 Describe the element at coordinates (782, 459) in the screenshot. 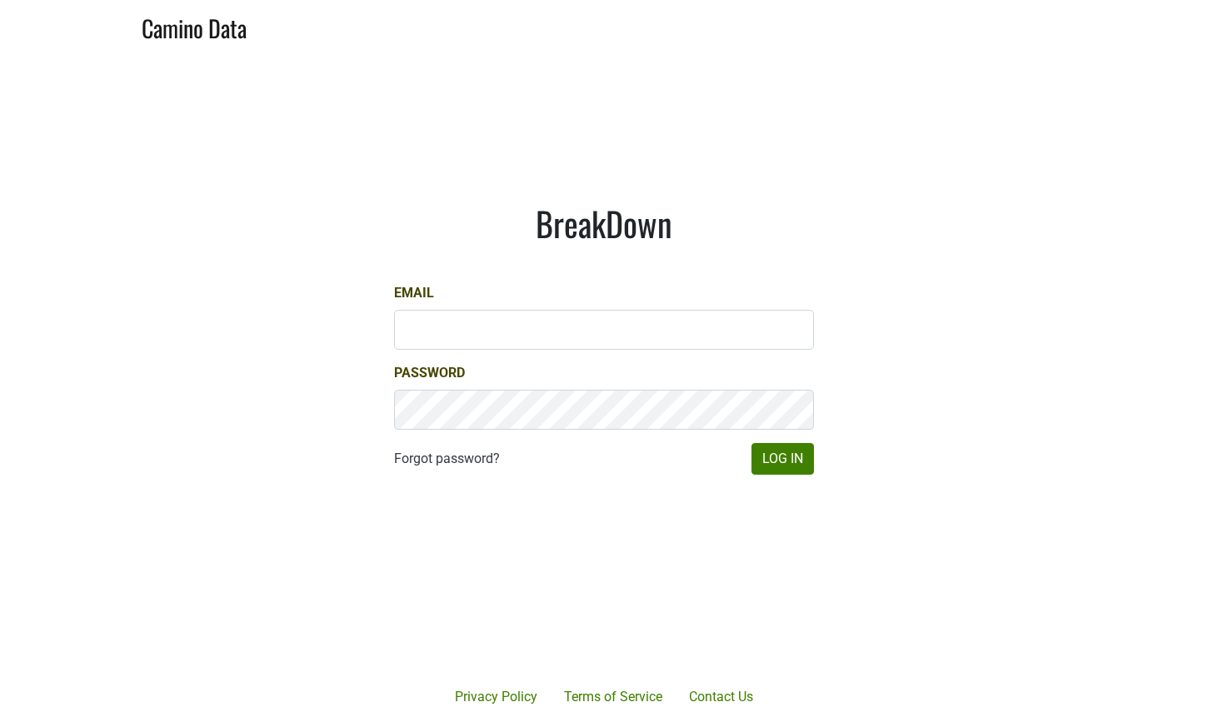

I see `button: Log In` at that location.